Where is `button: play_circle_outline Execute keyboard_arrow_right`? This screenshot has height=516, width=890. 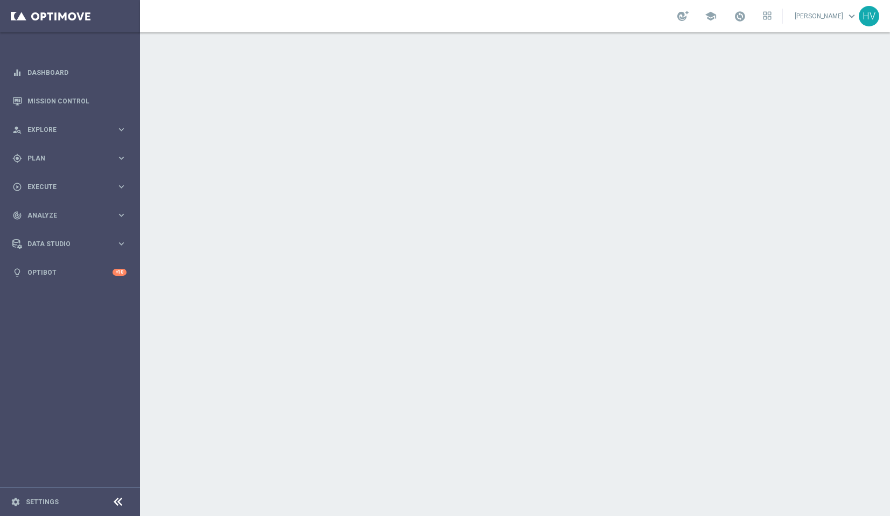 button: play_circle_outline Execute keyboard_arrow_right is located at coordinates (69, 187).